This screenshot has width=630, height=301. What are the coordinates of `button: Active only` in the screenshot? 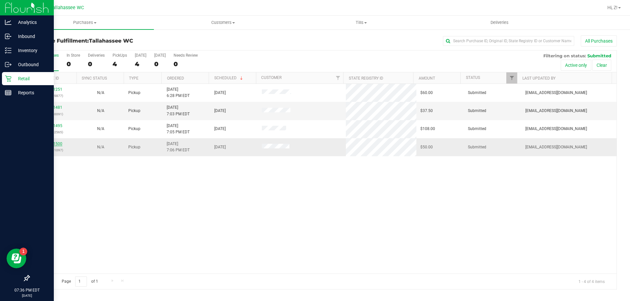 It's located at (576, 65).